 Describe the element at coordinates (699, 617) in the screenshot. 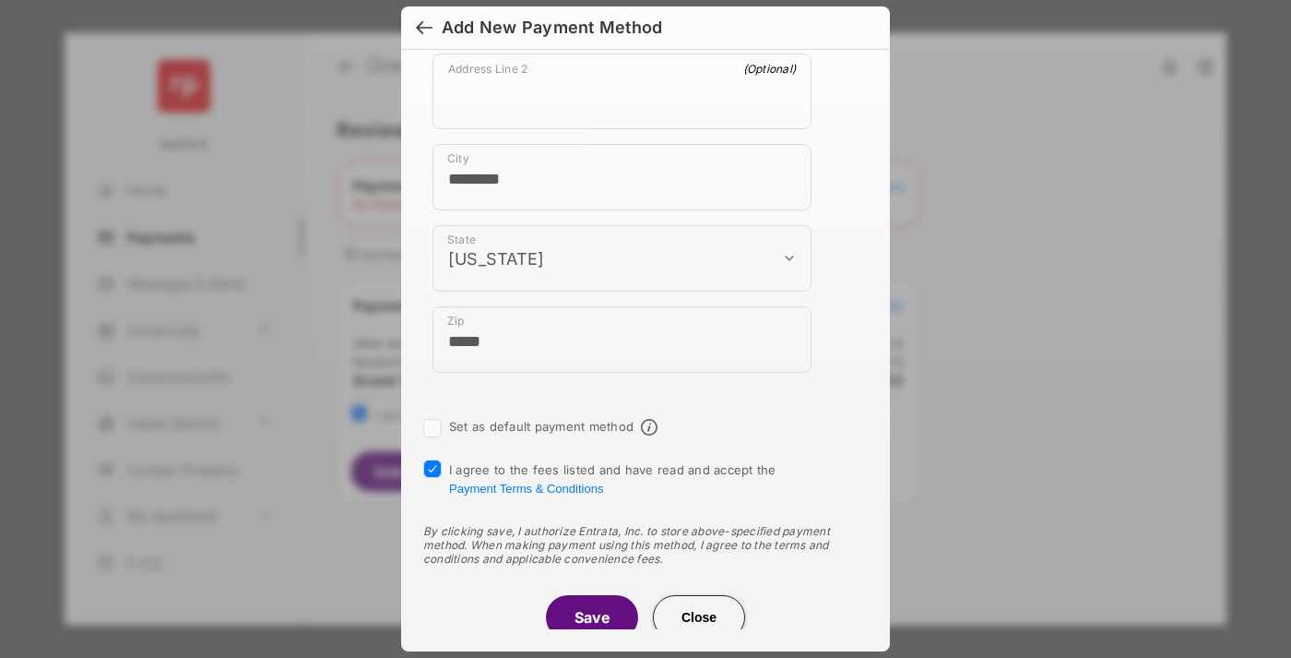

I see `button: Close` at that location.